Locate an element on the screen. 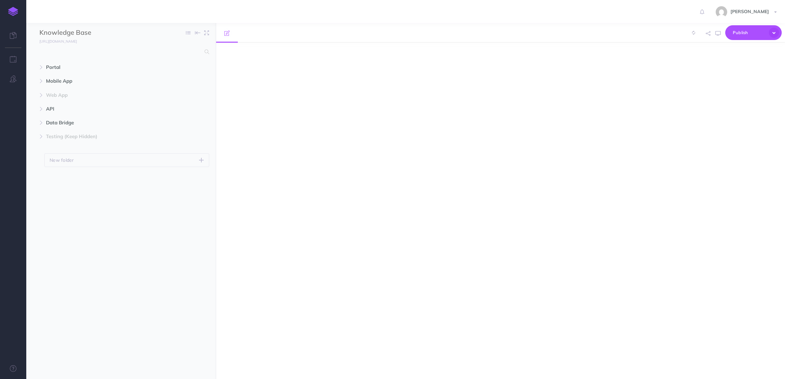 The width and height of the screenshot is (785, 379). button: New folder is located at coordinates (127, 160).